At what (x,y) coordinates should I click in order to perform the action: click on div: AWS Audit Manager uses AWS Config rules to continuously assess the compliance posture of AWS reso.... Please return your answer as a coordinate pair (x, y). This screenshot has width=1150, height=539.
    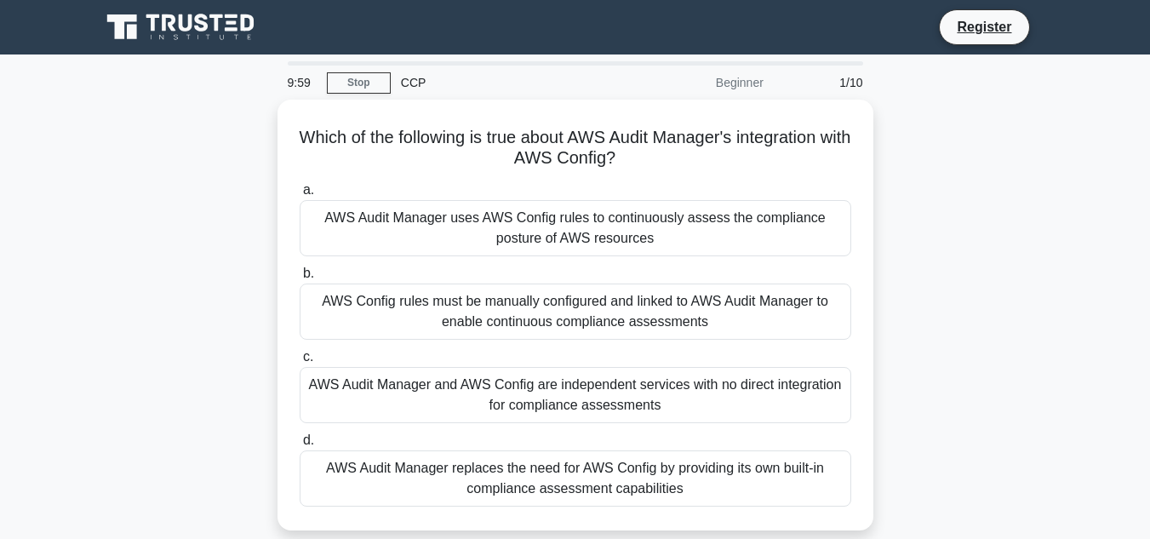
    Looking at the image, I should click on (576, 228).